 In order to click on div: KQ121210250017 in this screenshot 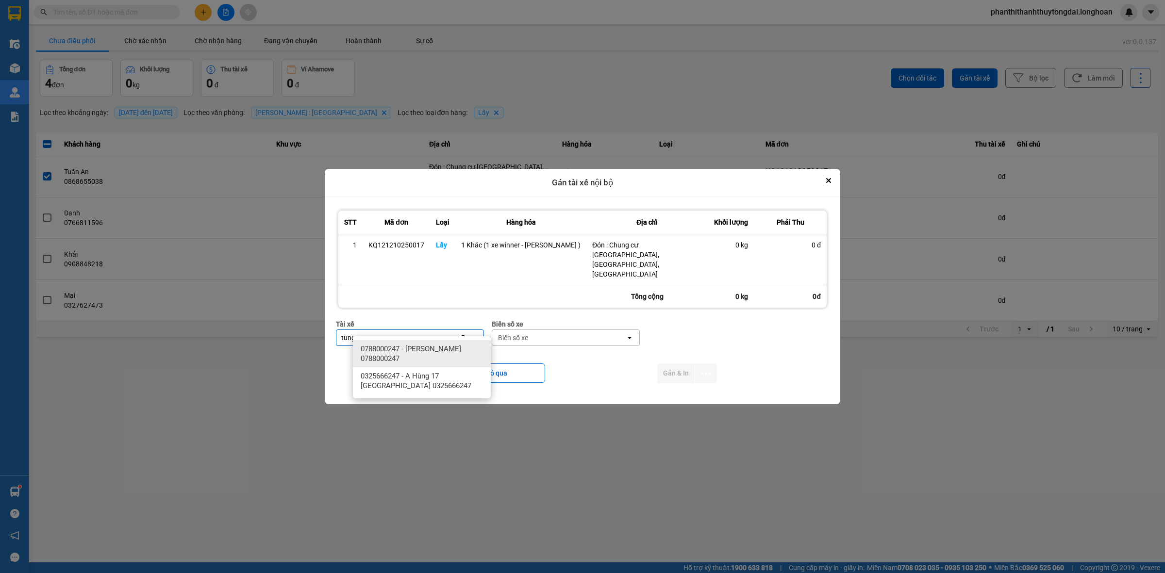, I will do `click(396, 245)`.